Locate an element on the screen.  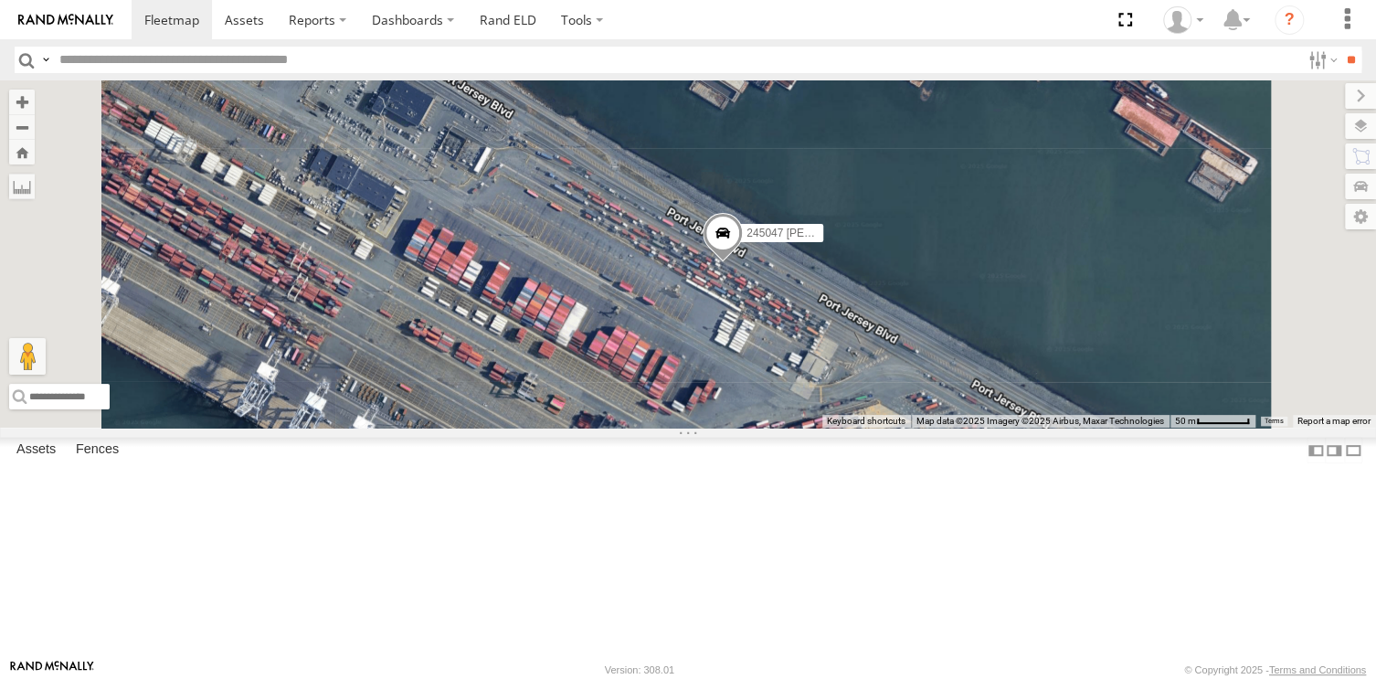
label: Search Filter Options is located at coordinates (1320, 59).